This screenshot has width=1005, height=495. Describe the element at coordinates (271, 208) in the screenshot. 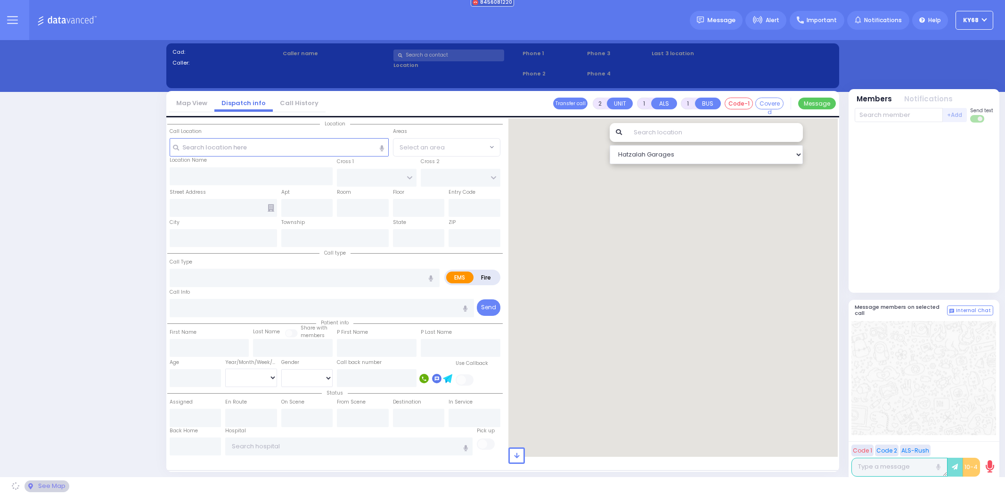

I see `span: Other building occupants` at that location.